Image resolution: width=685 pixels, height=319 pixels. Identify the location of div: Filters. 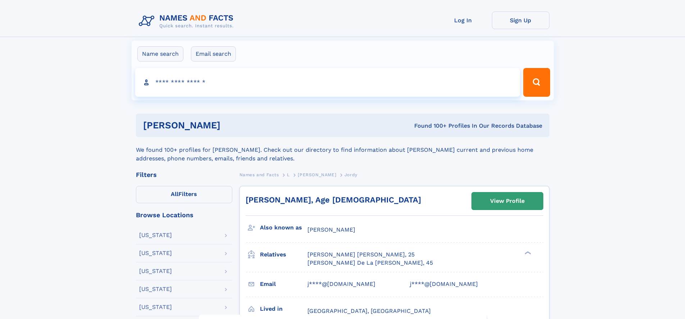
(184, 175).